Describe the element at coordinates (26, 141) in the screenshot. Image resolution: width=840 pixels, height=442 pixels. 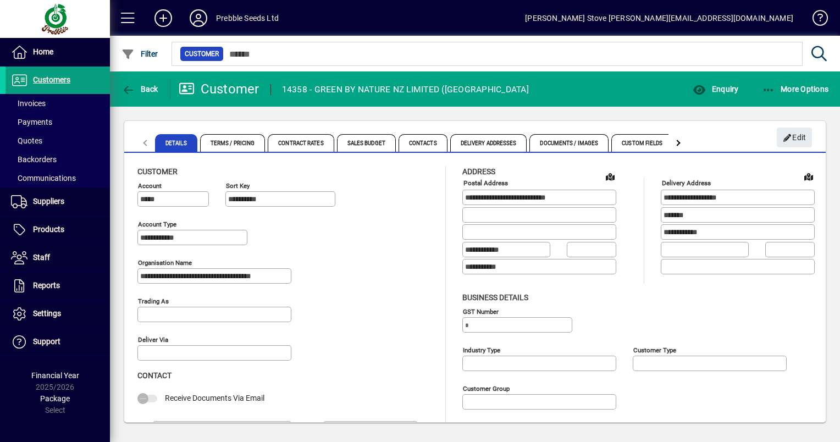
I see `span: Quotes` at that location.